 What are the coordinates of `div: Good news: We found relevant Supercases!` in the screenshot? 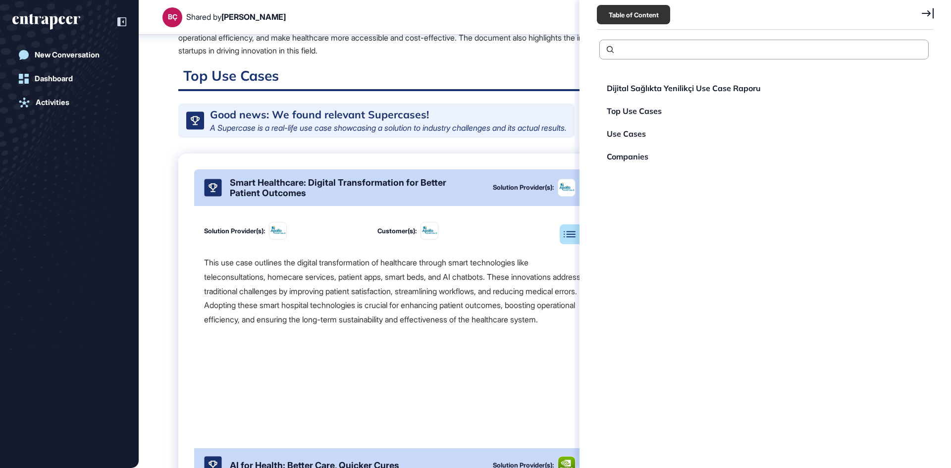 It's located at (319, 114).